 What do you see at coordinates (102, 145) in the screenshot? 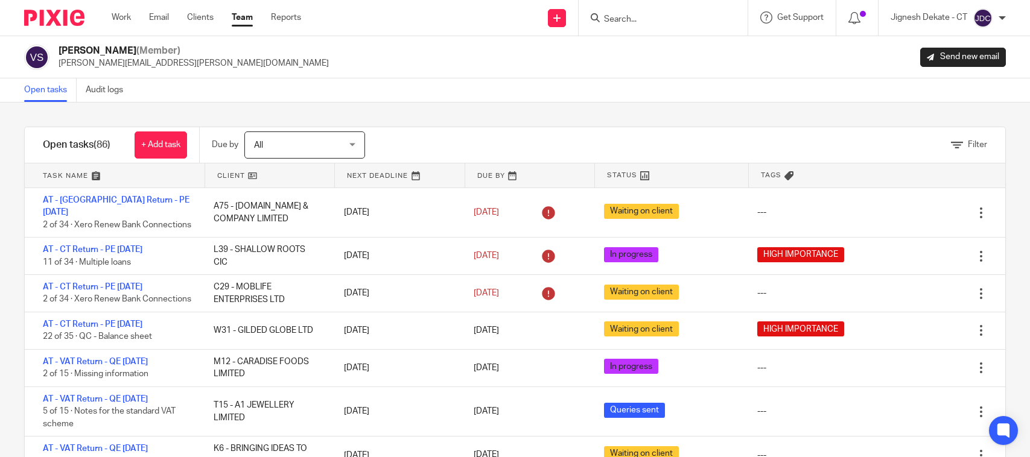
I see `span: (86)` at bounding box center [102, 145].